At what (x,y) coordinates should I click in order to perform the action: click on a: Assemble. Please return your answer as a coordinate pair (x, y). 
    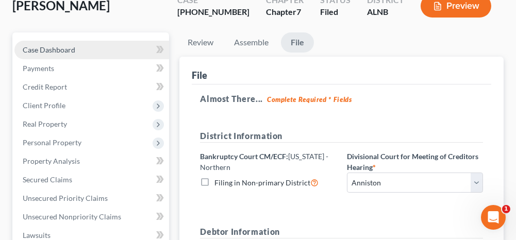
    Looking at the image, I should click on (251, 42).